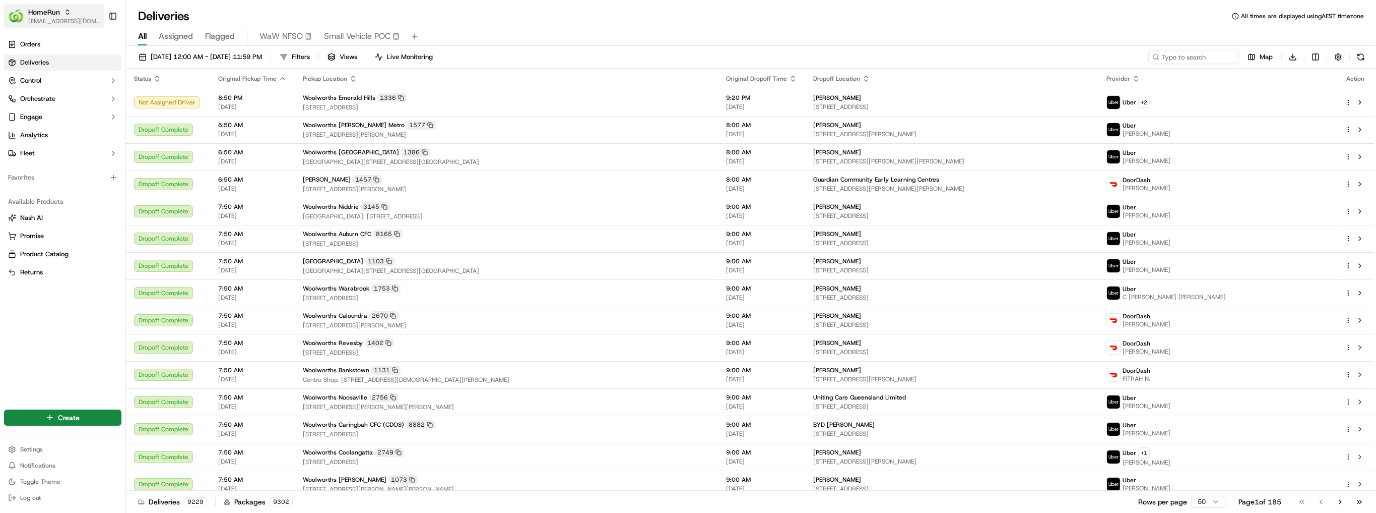  I want to click on span: Promise, so click(32, 236).